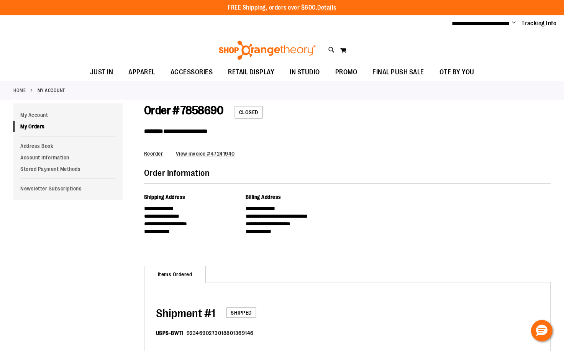 The height and width of the screenshot is (351, 564). What do you see at coordinates (154, 154) in the screenshot?
I see `a: Reorder` at bounding box center [154, 154].